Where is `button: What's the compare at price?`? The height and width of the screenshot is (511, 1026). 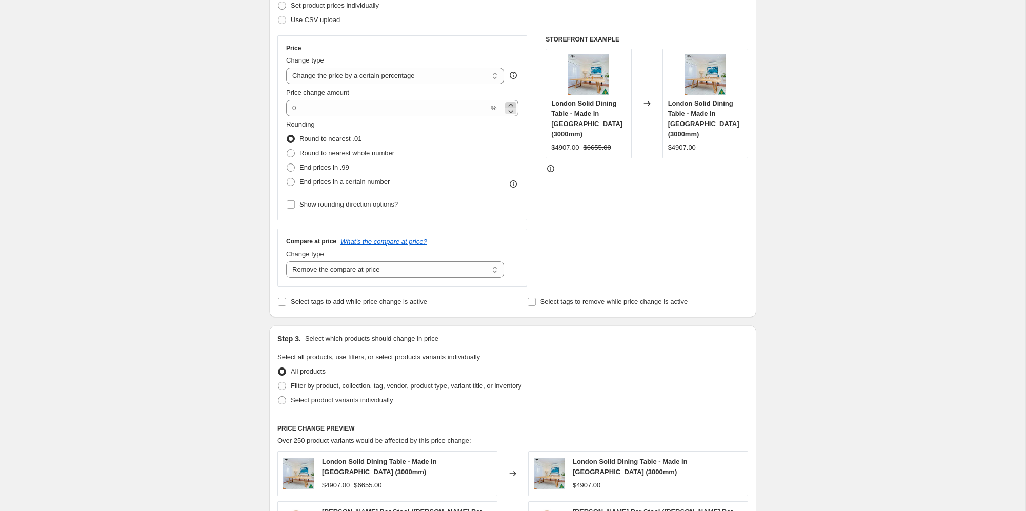
button: What's the compare at price? is located at coordinates (383, 241).